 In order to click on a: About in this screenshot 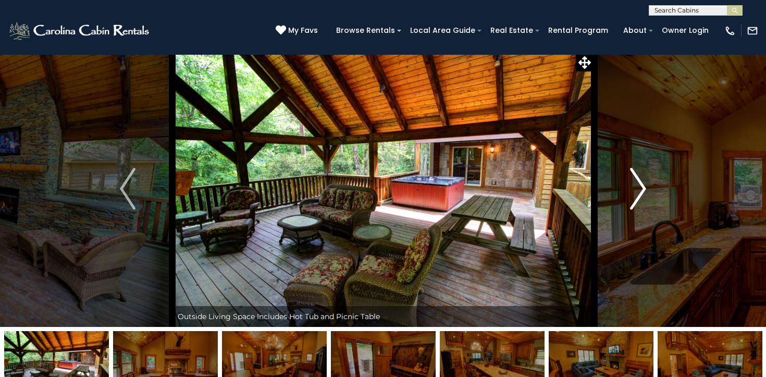, I will do `click(635, 30)`.